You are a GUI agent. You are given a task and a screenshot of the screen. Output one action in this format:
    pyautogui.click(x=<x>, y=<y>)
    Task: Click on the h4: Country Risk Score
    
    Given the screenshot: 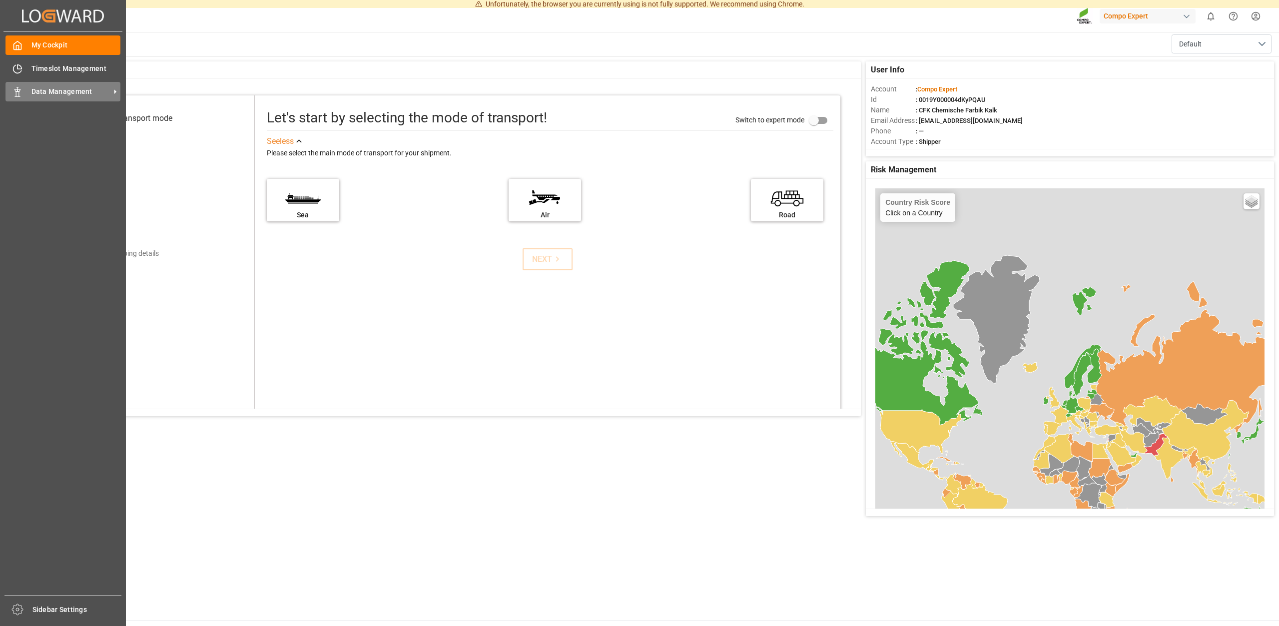 What is the action you would take?
    pyautogui.click(x=918, y=202)
    